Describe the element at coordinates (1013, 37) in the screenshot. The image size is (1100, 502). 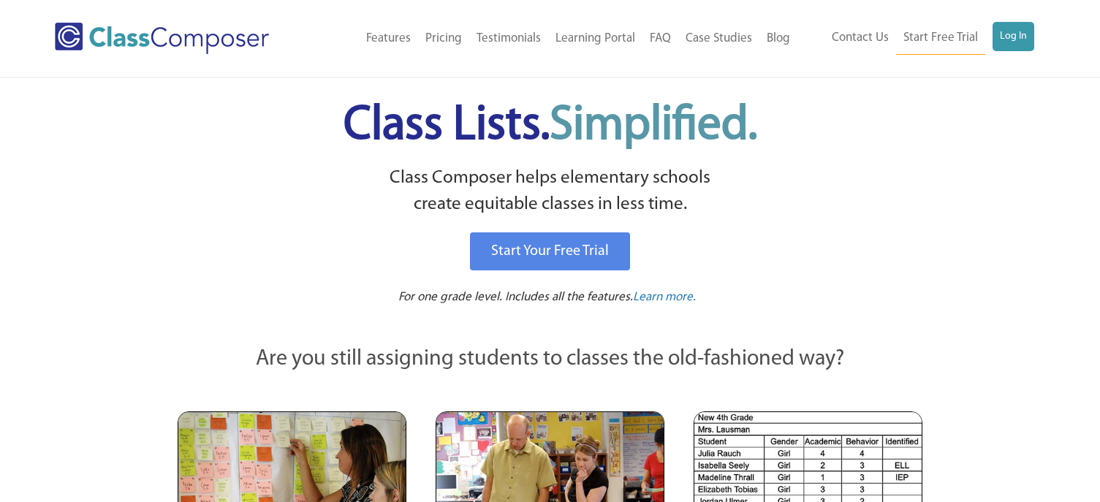
I see `a: Log In` at that location.